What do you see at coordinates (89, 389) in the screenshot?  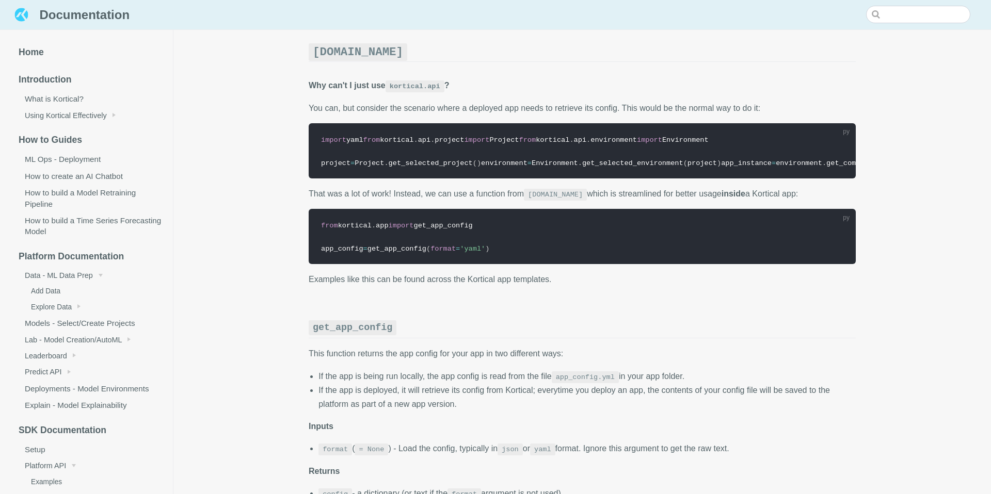 I see `a: Deployments - Model Environments` at bounding box center [89, 389].